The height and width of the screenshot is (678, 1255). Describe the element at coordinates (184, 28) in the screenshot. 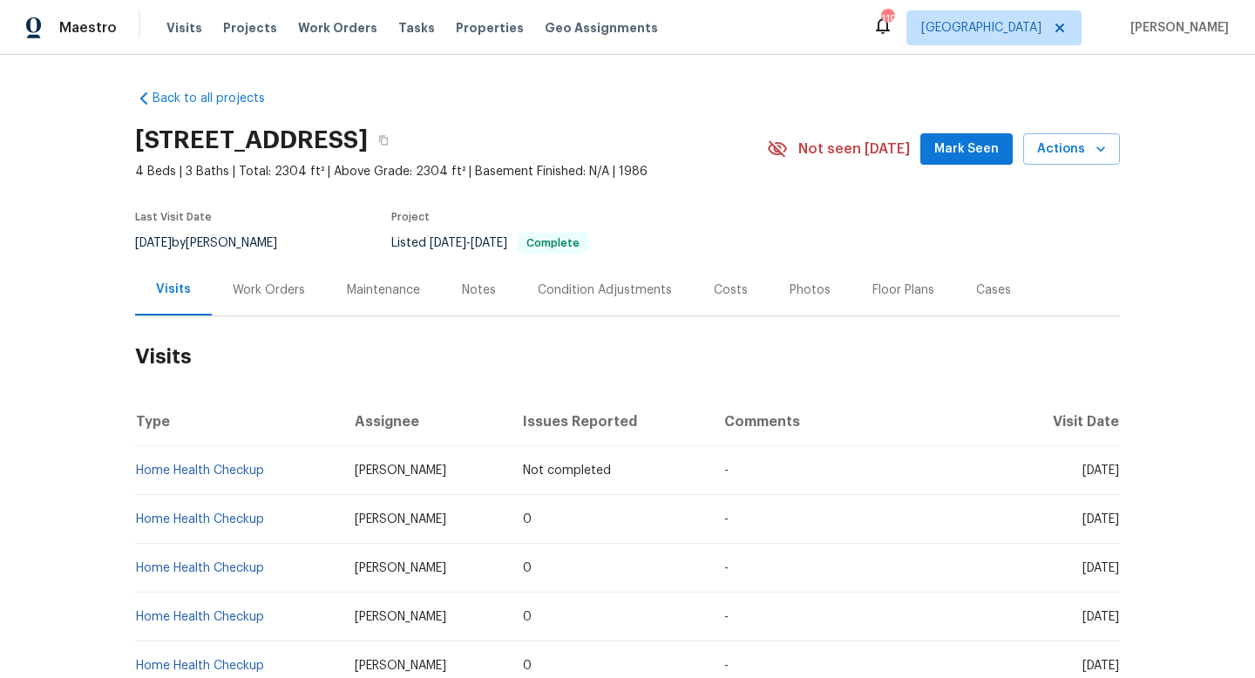

I see `span: Visits` at that location.